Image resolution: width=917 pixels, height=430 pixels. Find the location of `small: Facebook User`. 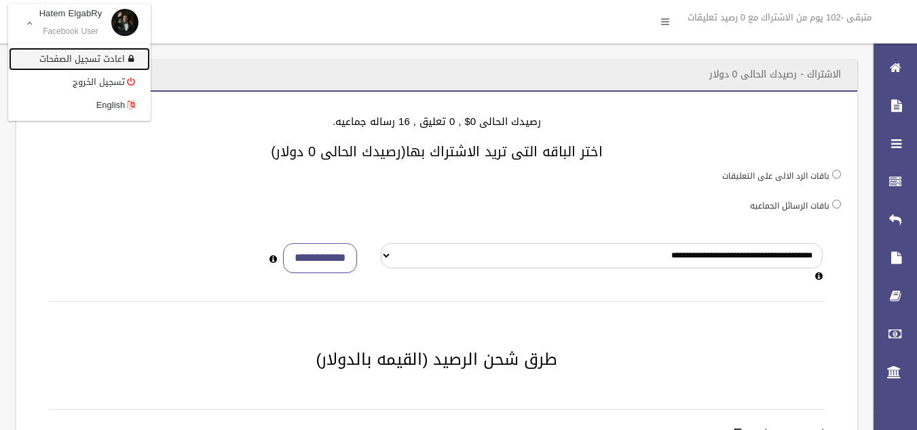

small: Facebook User is located at coordinates (71, 31).